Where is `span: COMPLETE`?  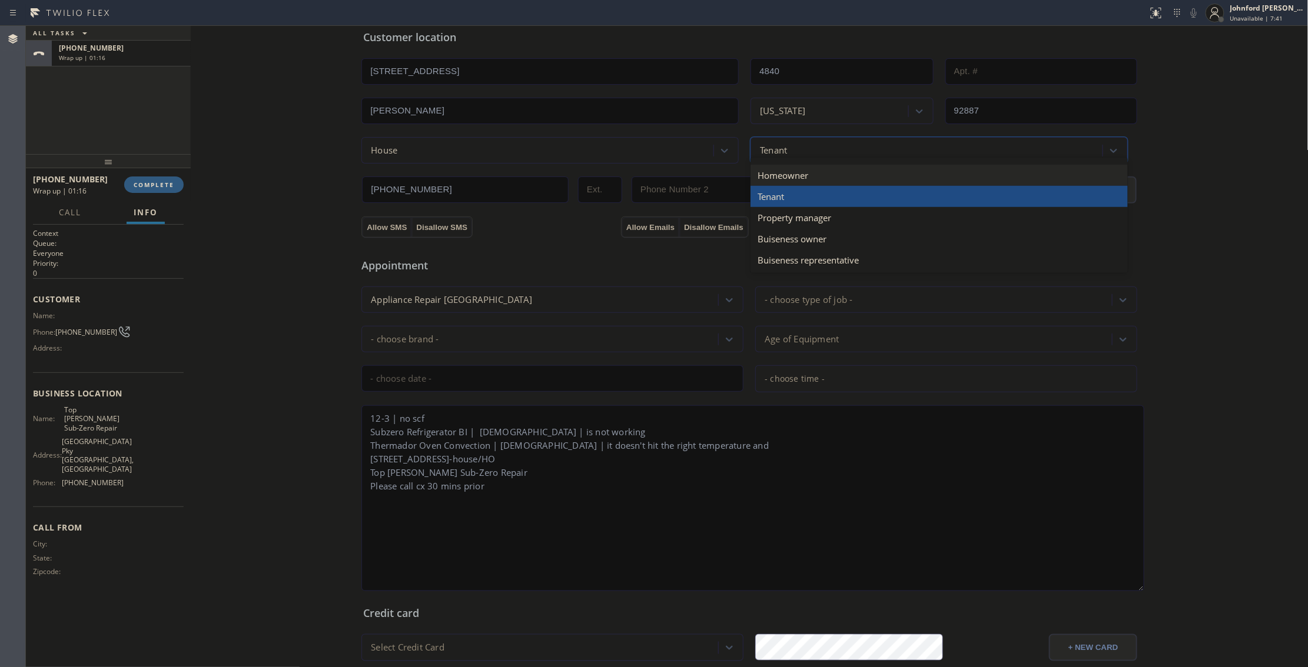 span: COMPLETE is located at coordinates (154, 185).